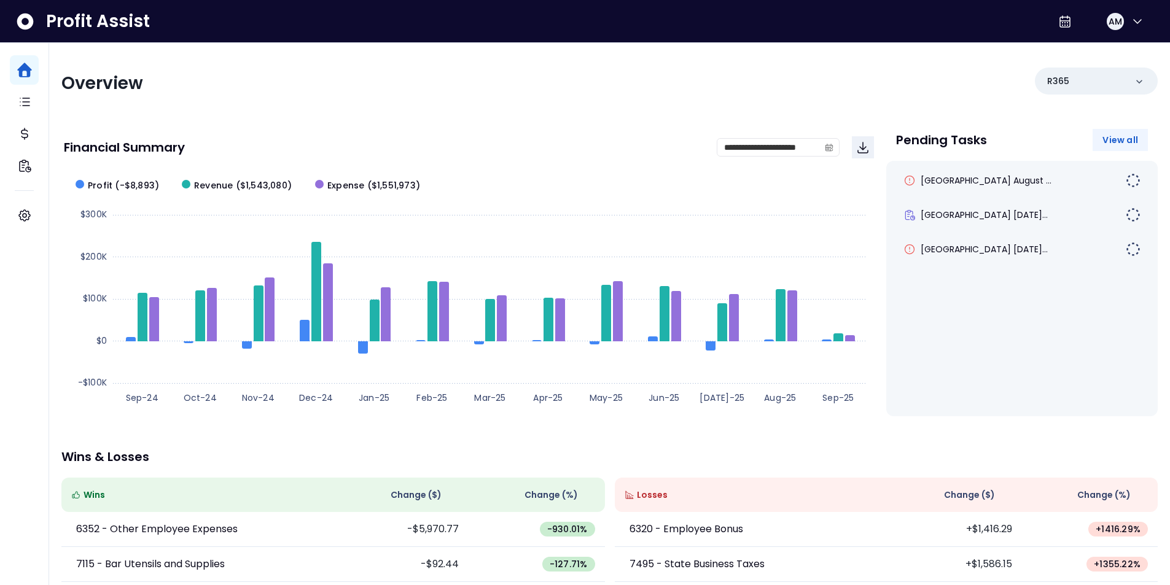 Image resolution: width=1170 pixels, height=585 pixels. What do you see at coordinates (1117, 564) in the screenshot?
I see `span: + 1355.22 %` at bounding box center [1117, 564].